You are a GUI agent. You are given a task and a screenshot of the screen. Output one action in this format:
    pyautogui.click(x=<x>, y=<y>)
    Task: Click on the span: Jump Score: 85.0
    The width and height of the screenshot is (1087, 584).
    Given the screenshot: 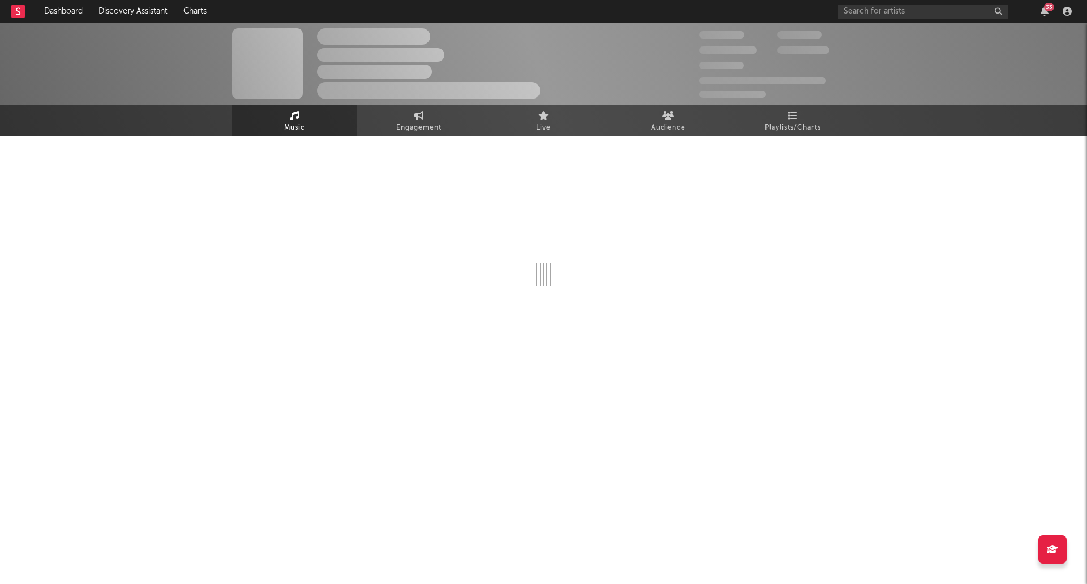 What is the action you would take?
    pyautogui.click(x=733, y=94)
    